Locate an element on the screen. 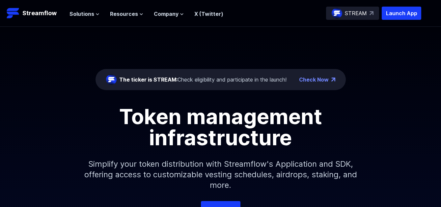  p: STREAM is located at coordinates (356, 13).